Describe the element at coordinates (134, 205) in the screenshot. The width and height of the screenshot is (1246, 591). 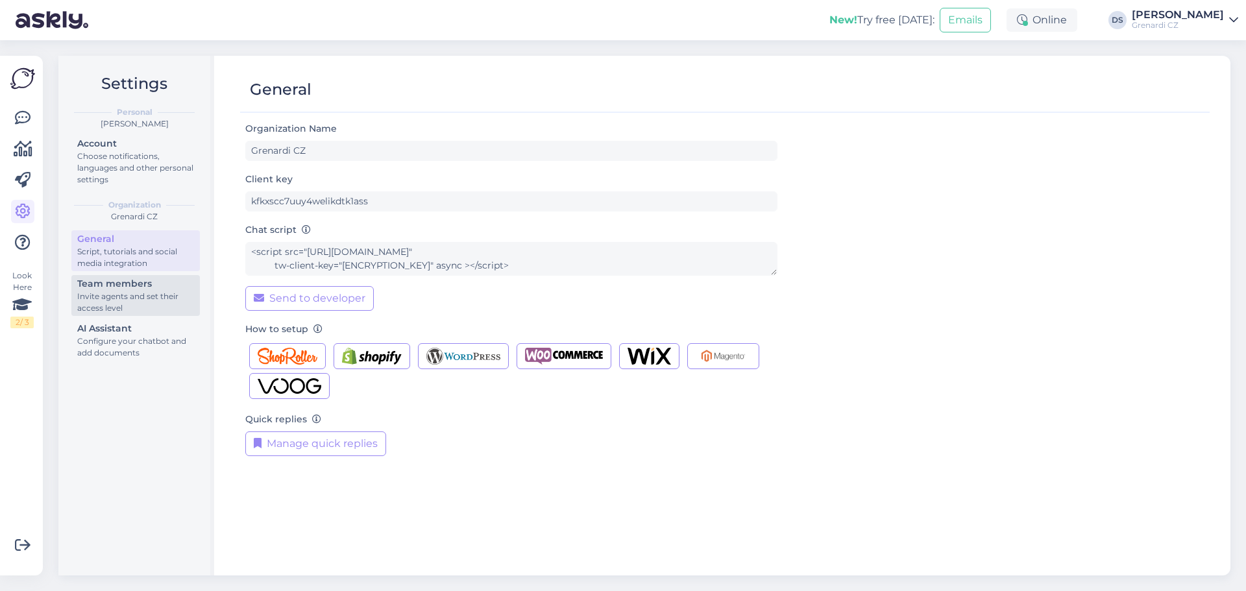
I see `b: Organization` at that location.